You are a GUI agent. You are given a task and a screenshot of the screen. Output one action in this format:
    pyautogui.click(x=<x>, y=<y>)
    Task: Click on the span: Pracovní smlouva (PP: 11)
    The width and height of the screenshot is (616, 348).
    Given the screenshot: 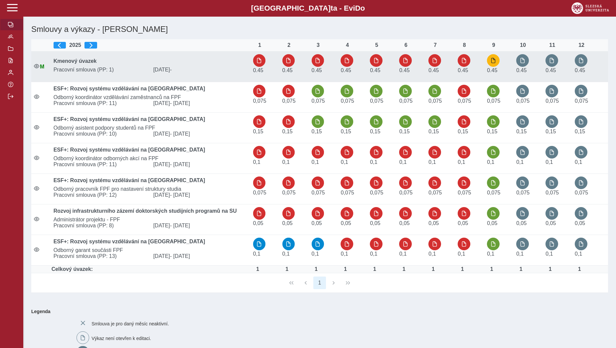 What is the action you would take?
    pyautogui.click(x=101, y=165)
    